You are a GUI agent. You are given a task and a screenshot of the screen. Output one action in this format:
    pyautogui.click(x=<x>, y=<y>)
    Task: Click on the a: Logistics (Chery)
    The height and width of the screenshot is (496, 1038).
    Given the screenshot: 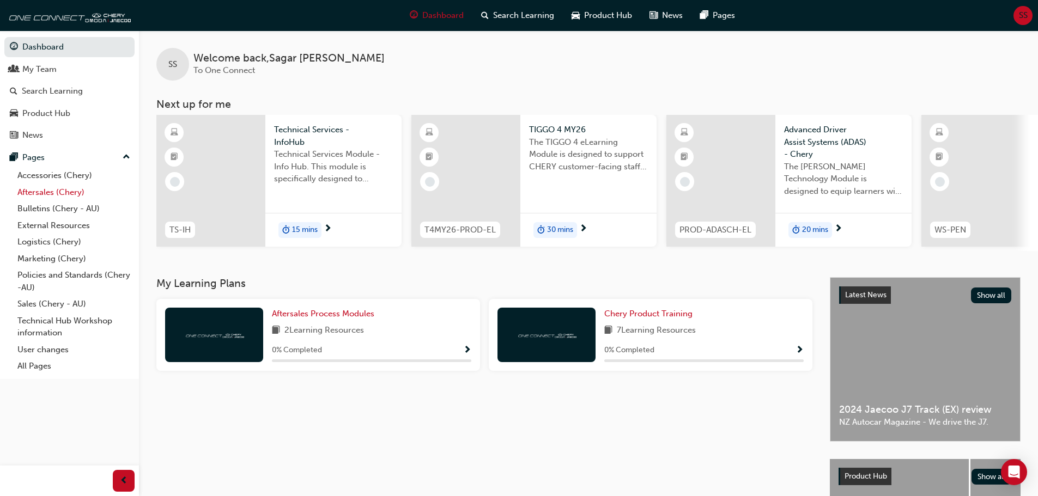 What is the action you would take?
    pyautogui.click(x=74, y=242)
    